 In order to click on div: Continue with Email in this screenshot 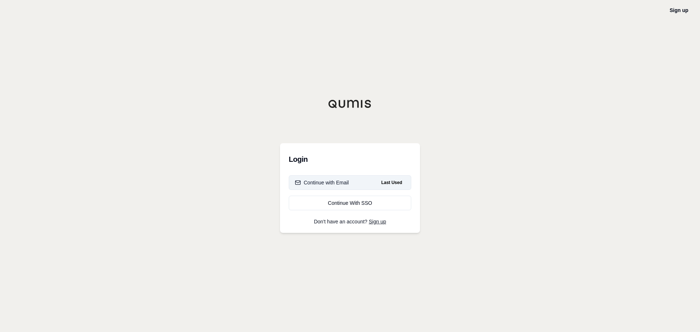, I will do `click(322, 183)`.